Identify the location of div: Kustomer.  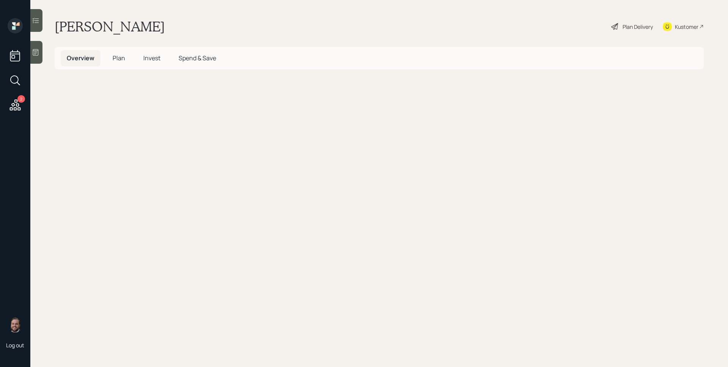
(686, 27).